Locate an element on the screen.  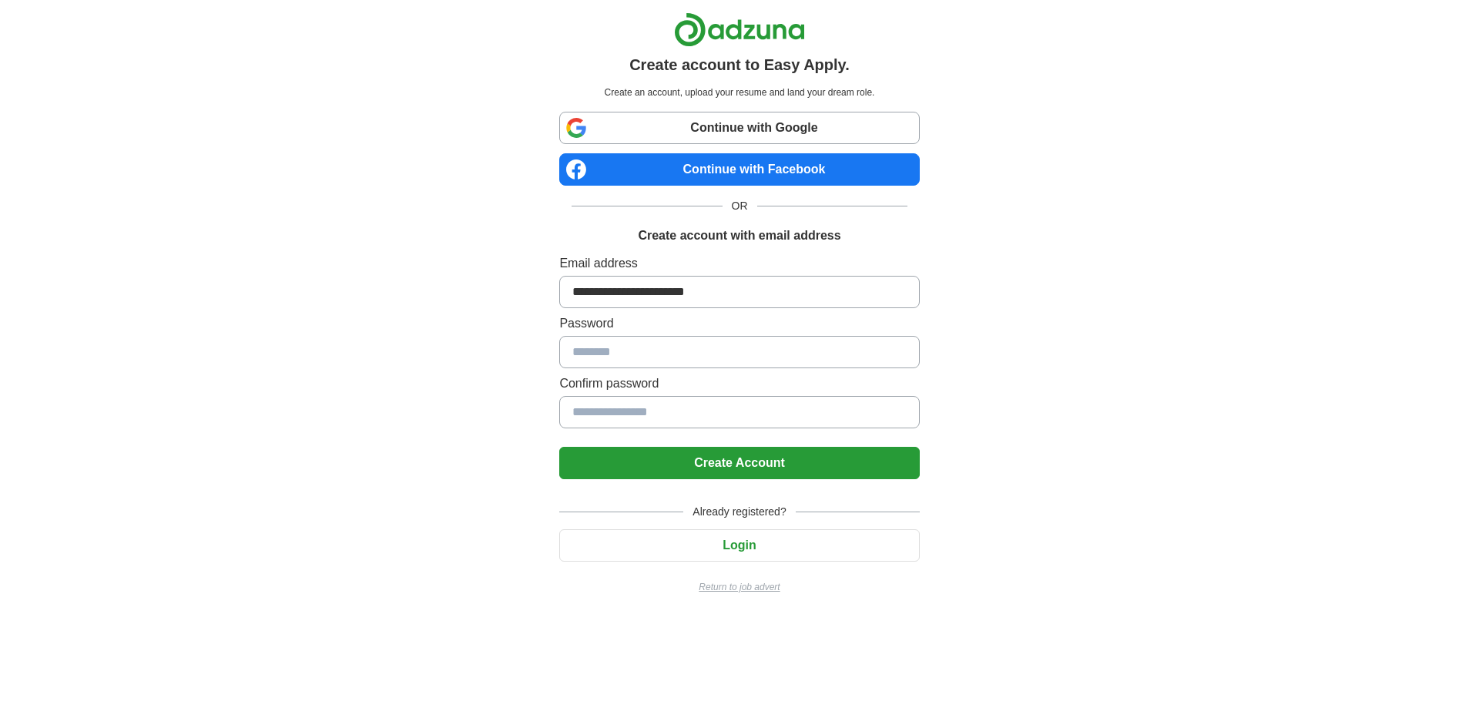
p: Return to job advert is located at coordinates (739, 587).